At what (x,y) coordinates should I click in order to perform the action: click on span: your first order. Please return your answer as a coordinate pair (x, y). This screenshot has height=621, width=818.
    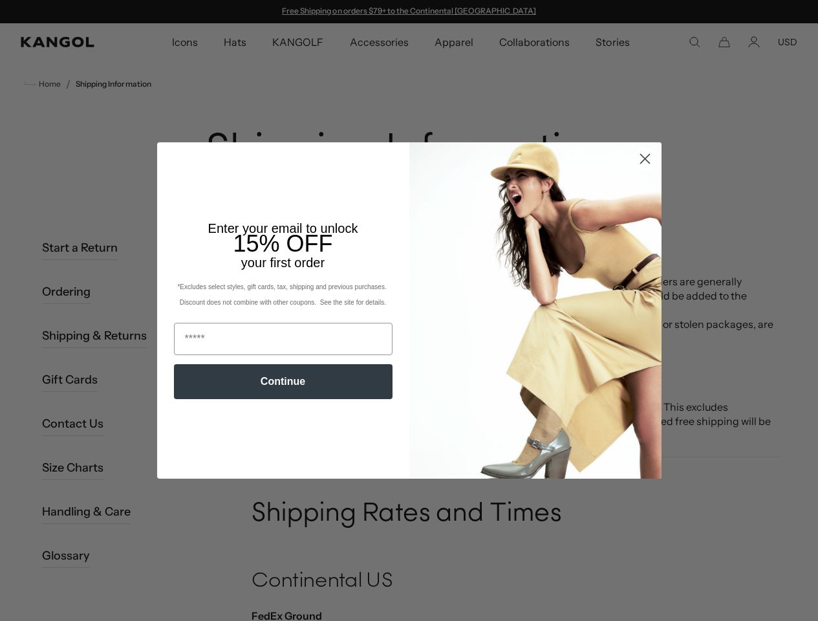
    Looking at the image, I should click on (283, 263).